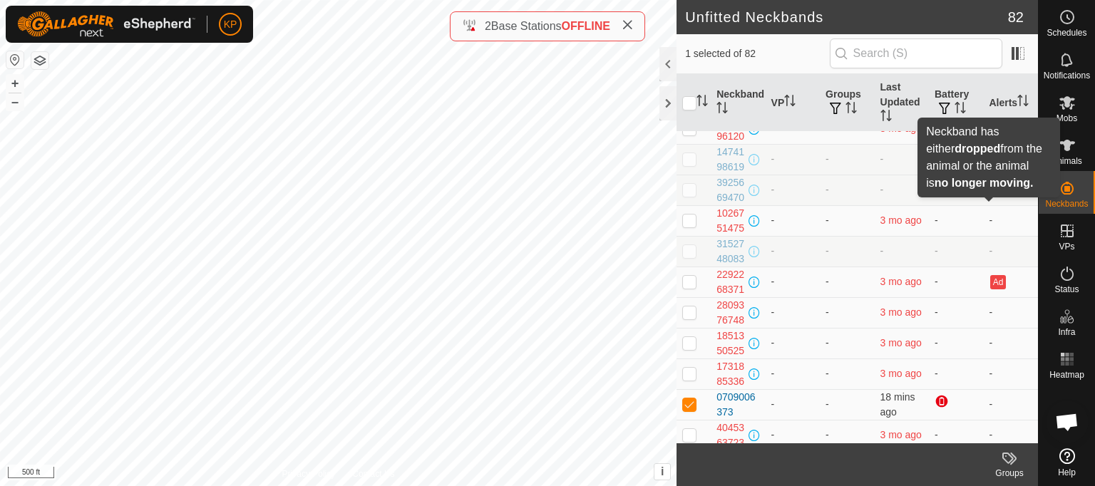 Image resolution: width=1095 pixels, height=486 pixels. I want to click on a: Contact Us, so click(373, 474).